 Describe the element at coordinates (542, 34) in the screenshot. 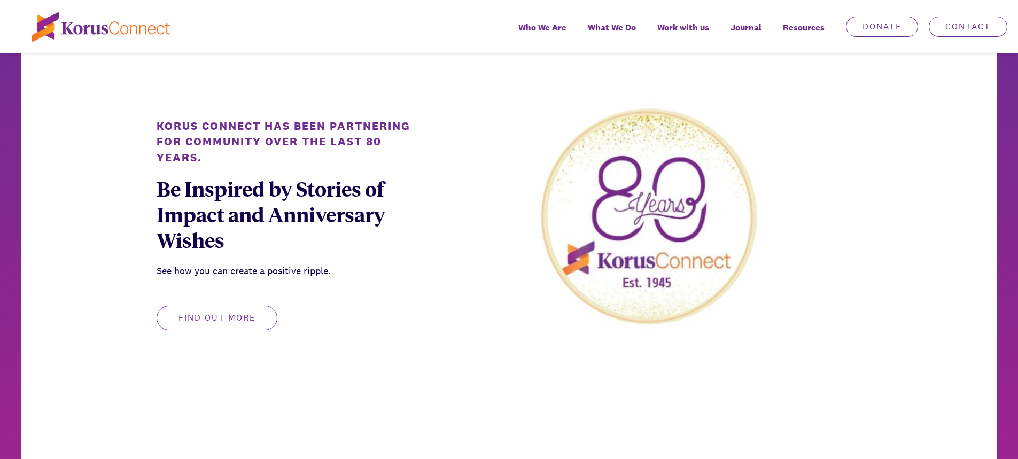

I see `a: Who We Are` at that location.